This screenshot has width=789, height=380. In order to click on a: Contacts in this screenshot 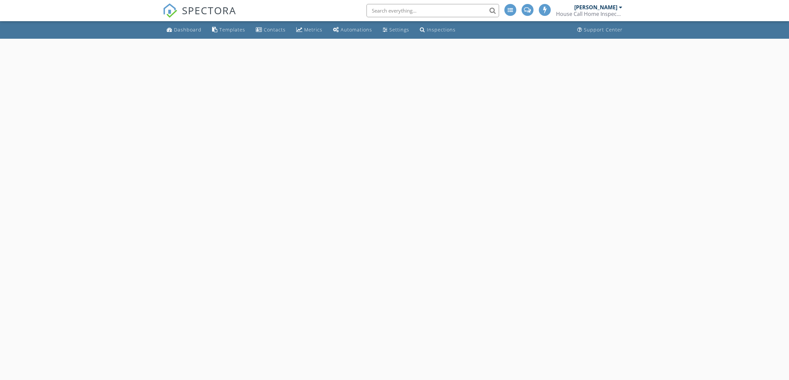, I will do `click(271, 30)`.